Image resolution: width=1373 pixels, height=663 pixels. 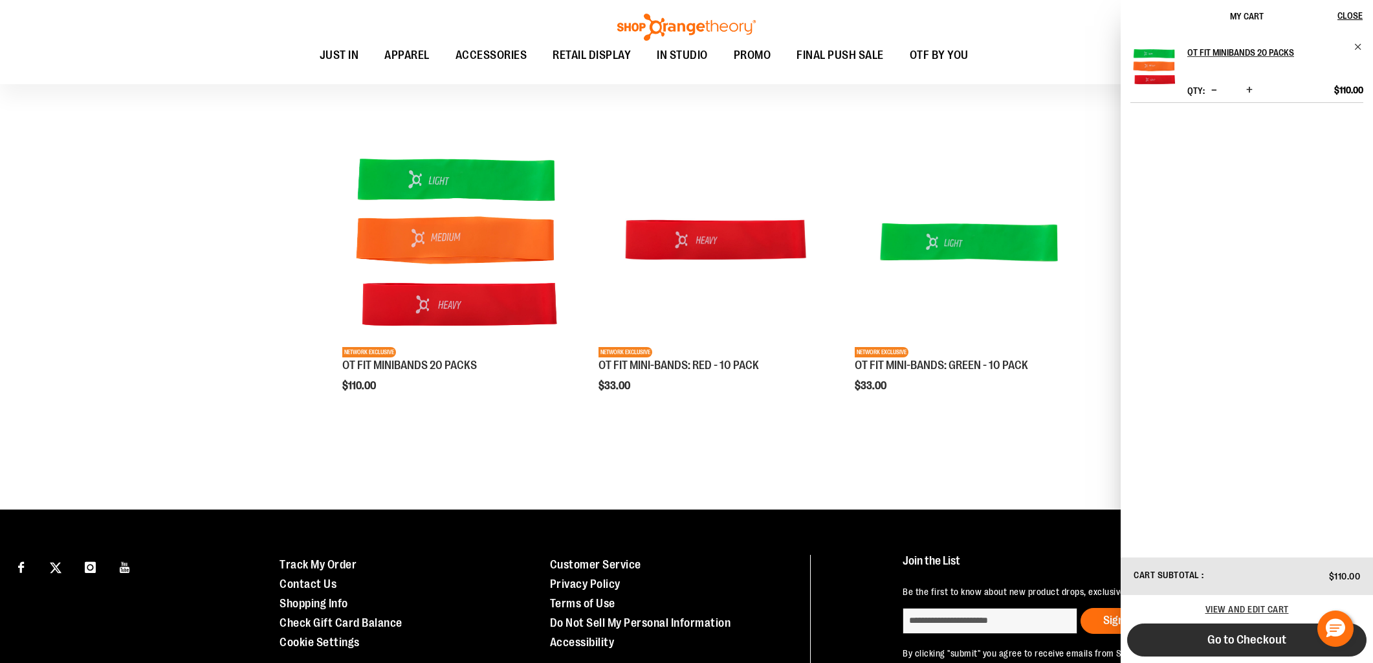 I want to click on a: IN STUDIO, so click(x=682, y=55).